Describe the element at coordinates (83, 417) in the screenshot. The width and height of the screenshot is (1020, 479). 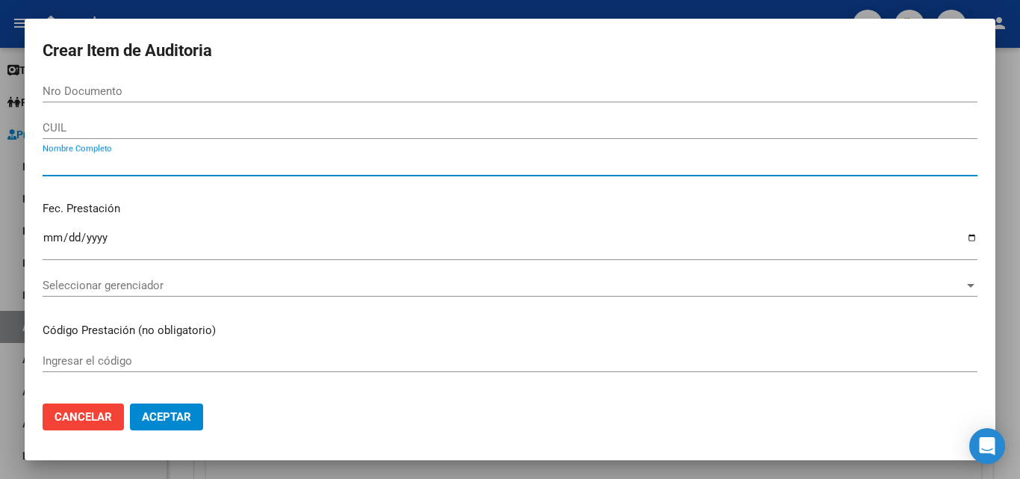
I see `span: Cancelar` at that location.